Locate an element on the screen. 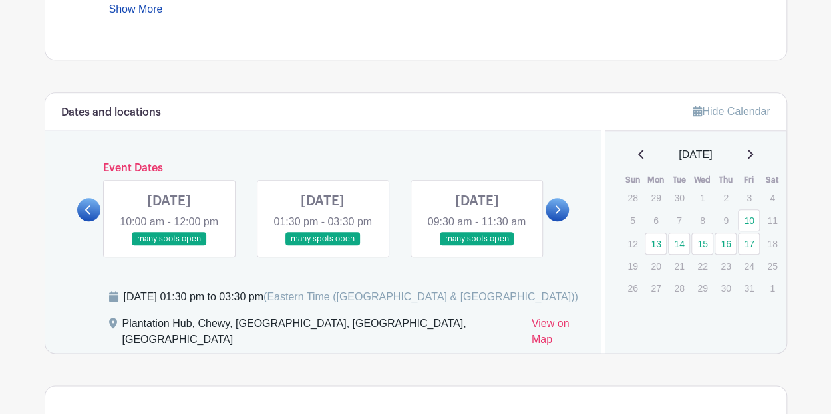  p: 24 is located at coordinates (748, 266).